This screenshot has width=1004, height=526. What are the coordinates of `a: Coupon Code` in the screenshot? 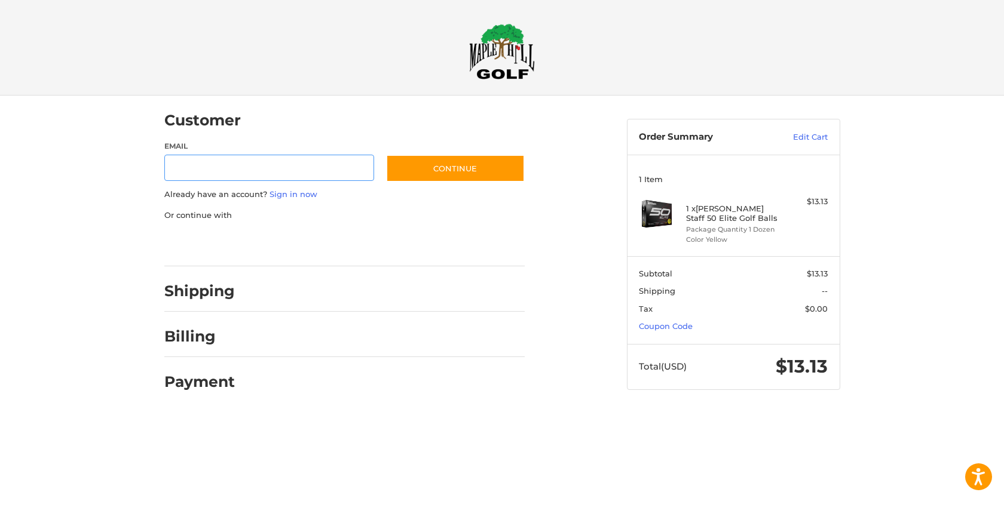 It's located at (665, 326).